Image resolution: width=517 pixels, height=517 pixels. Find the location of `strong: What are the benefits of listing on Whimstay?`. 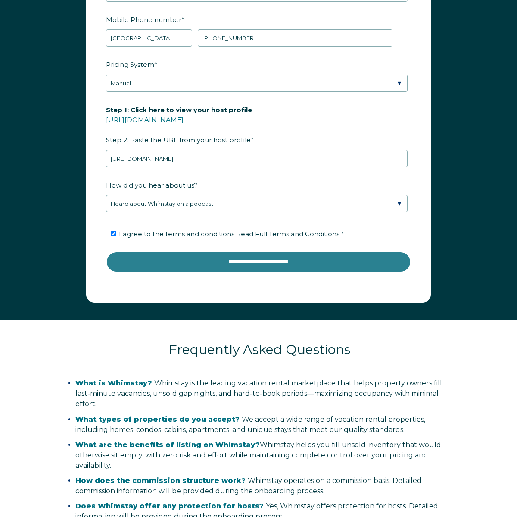

strong: What are the benefits of listing on Whimstay? is located at coordinates (168, 444).